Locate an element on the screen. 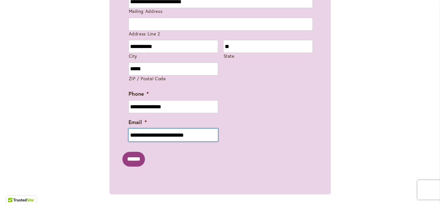  label: ZIP / Postal Code is located at coordinates (173, 79).